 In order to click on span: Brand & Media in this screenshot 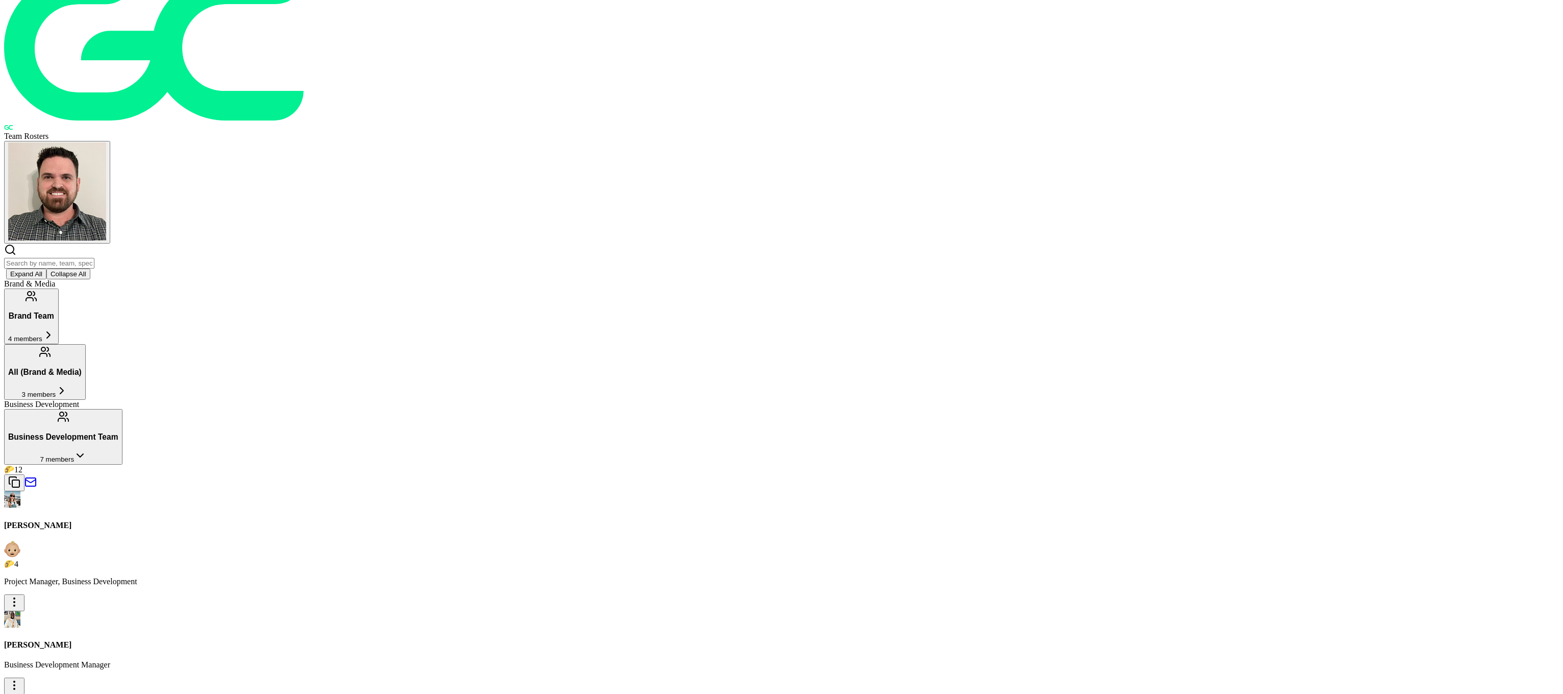, I will do `click(30, 283)`.